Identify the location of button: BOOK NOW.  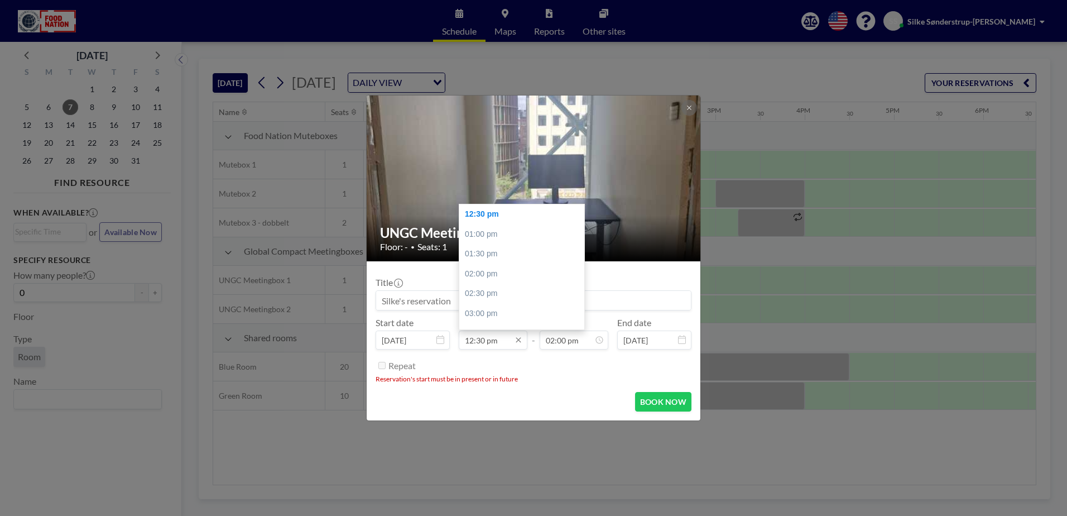
(663, 401).